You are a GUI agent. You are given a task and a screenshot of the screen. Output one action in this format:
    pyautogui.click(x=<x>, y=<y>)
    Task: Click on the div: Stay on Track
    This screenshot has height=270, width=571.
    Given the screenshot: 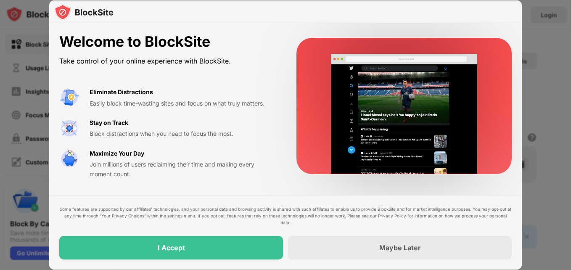 What is the action you would take?
    pyautogui.click(x=109, y=123)
    